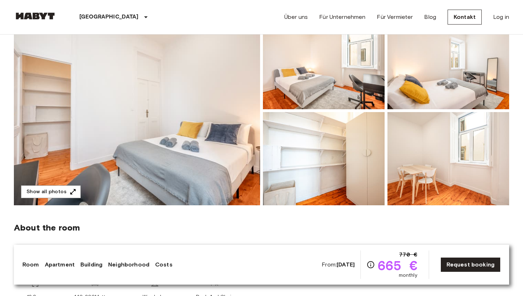 The image size is (523, 296). What do you see at coordinates (397, 265) in the screenshot?
I see `span: 665 €` at bounding box center [397, 265].